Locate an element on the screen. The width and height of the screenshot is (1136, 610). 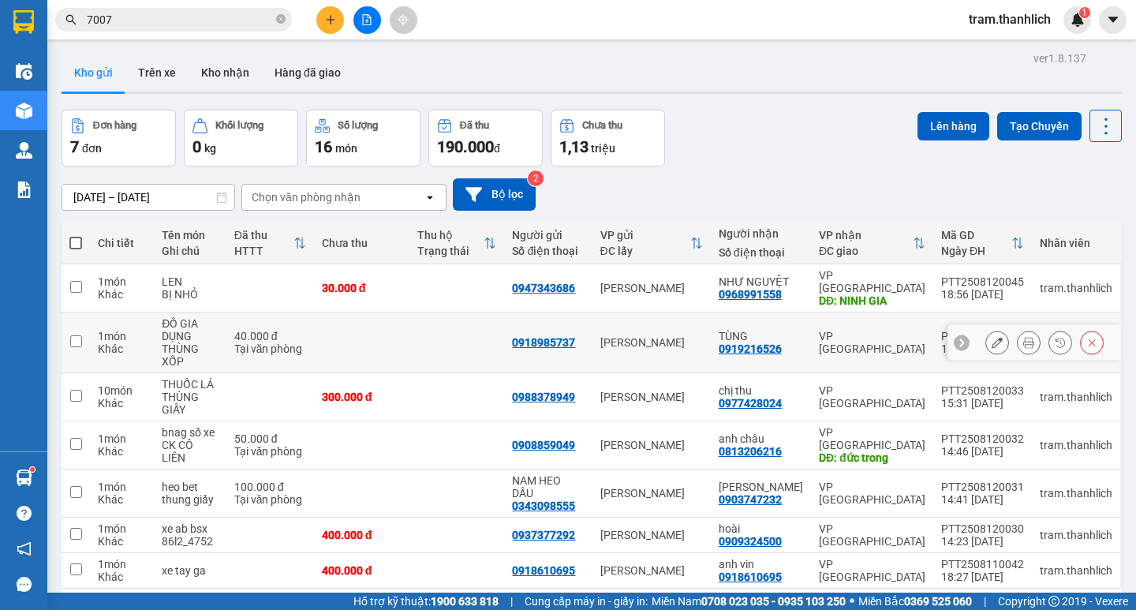
div: anh châu is located at coordinates (760, 439).